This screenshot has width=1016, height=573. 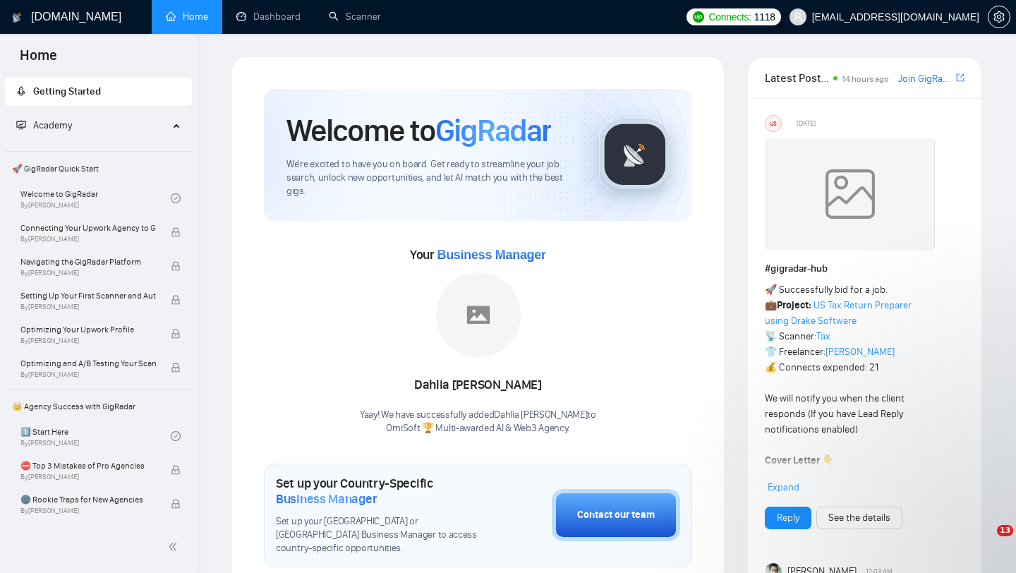 I want to click on img: weqQh+iSagEgQAAAABJRU5ErkJggg==, so click(x=850, y=194).